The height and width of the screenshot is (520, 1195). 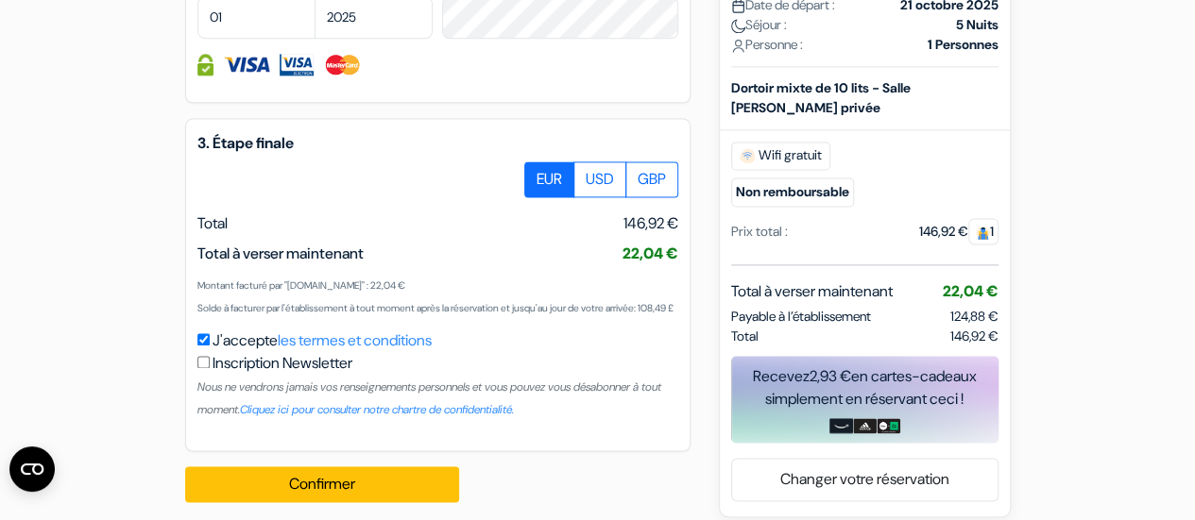 I want to click on img: Visa, so click(x=247, y=64).